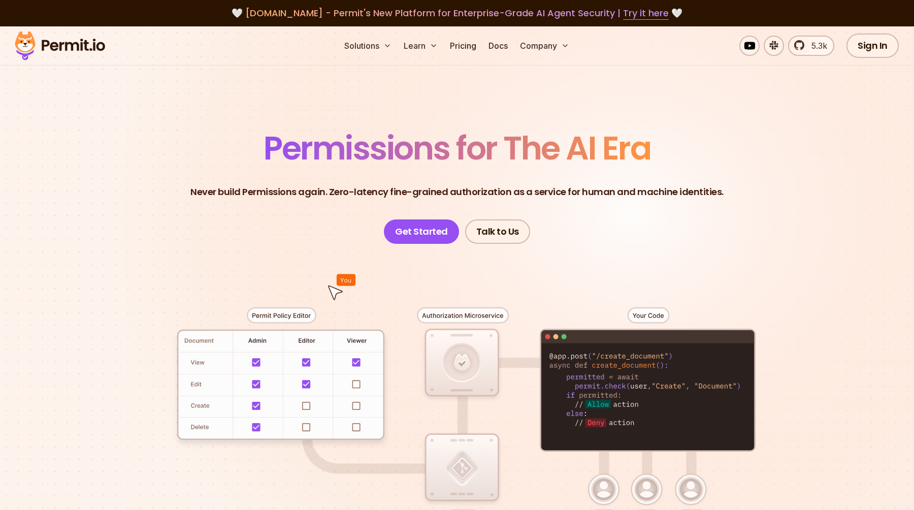  What do you see at coordinates (420, 46) in the screenshot?
I see `button: Learn` at bounding box center [420, 46].